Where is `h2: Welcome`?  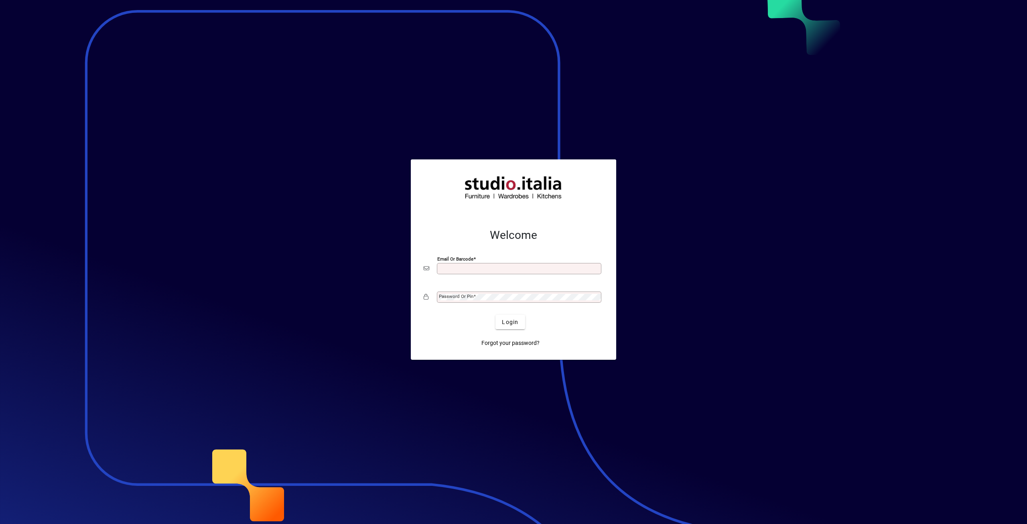
h2: Welcome is located at coordinates (514, 235).